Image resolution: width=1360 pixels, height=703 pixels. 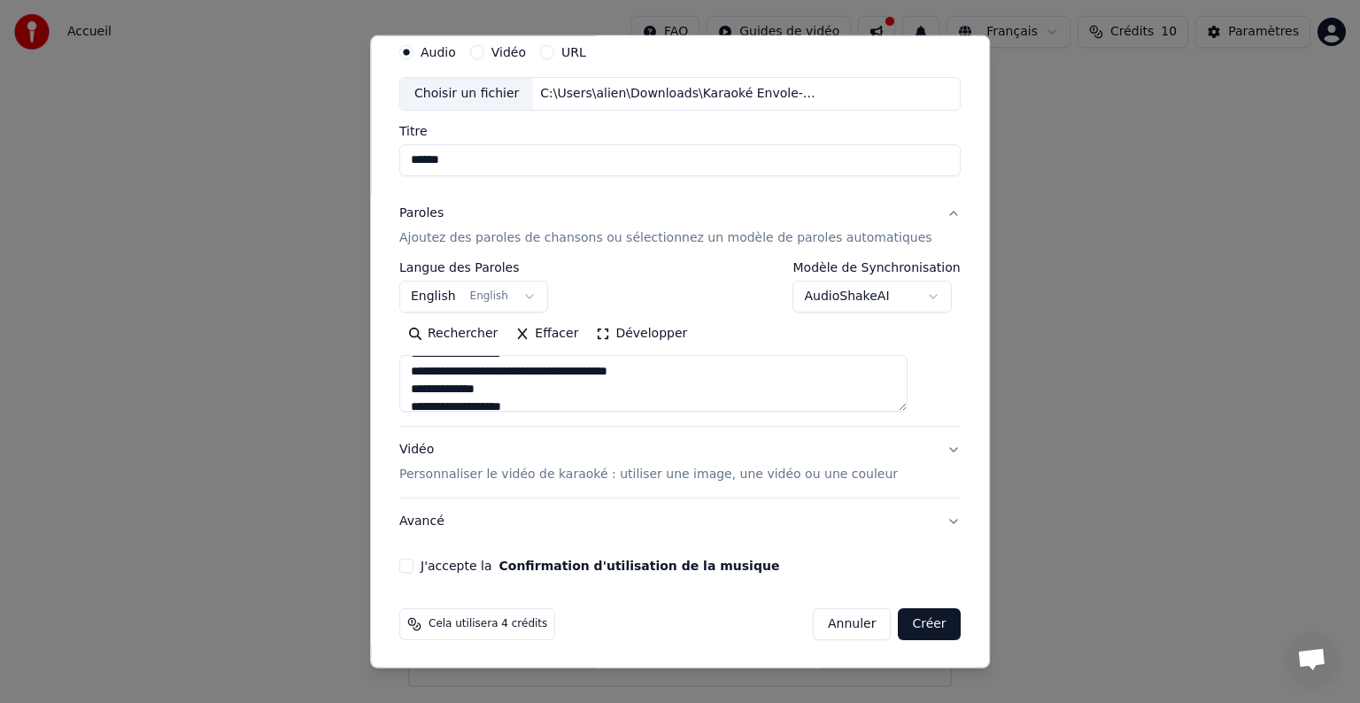 I want to click on label: URL, so click(x=574, y=52).